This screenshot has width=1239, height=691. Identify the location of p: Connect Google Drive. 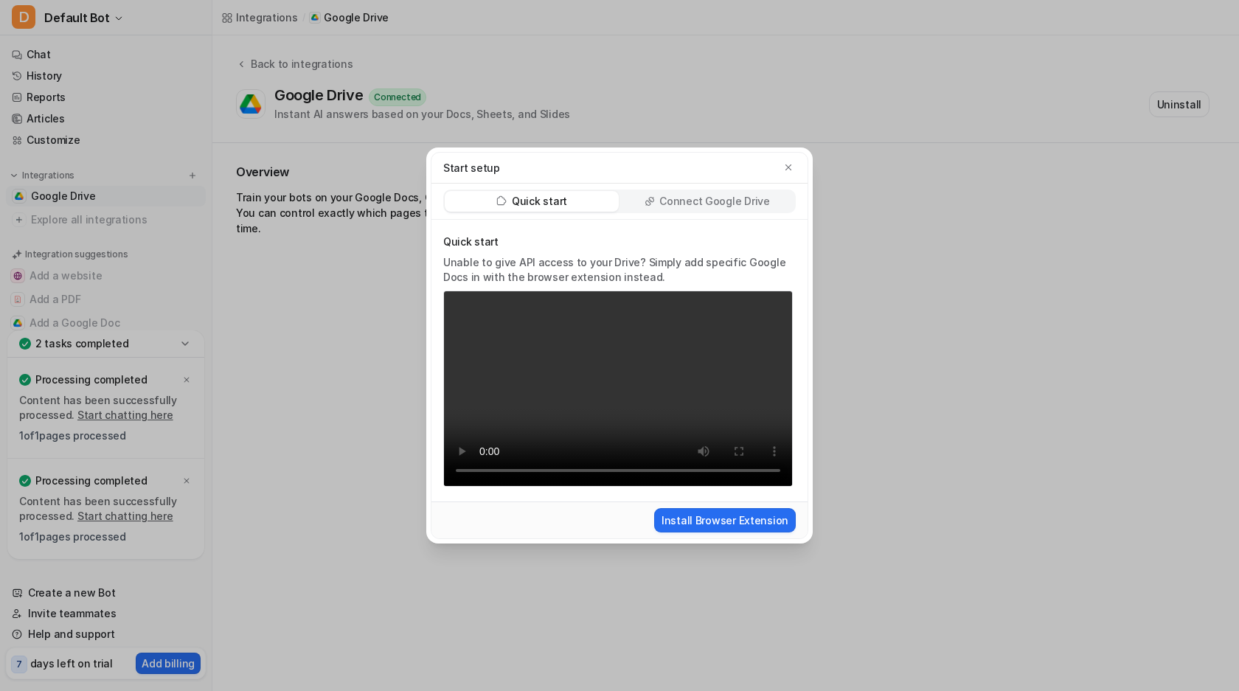
(714, 201).